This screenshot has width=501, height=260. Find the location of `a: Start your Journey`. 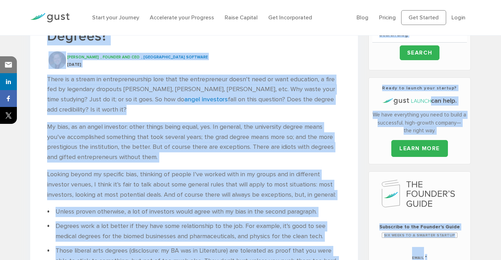

a: Start your Journey is located at coordinates (116, 17).